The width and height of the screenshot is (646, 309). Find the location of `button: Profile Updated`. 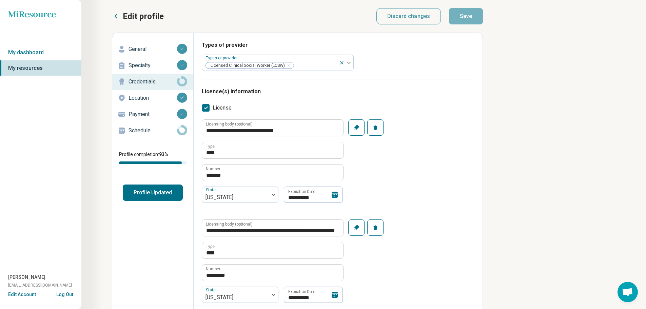

button: Profile Updated is located at coordinates (153, 193).